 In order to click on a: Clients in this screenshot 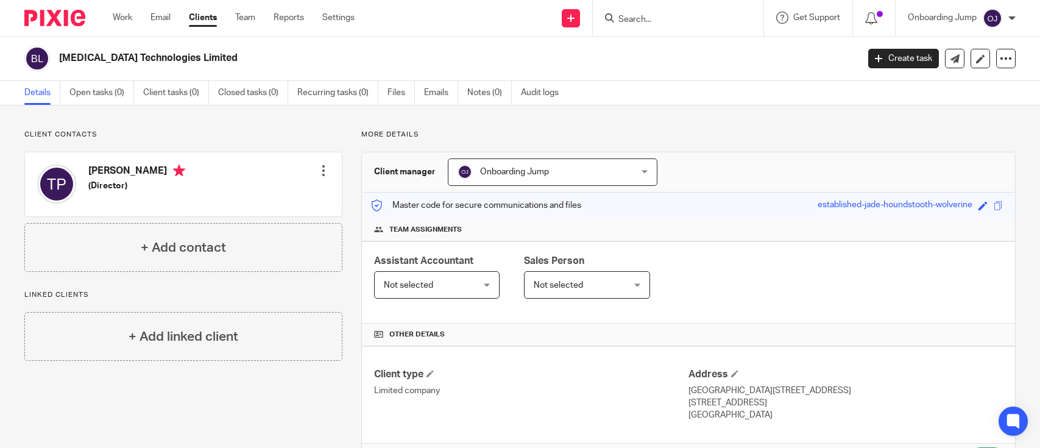, I will do `click(203, 18)`.